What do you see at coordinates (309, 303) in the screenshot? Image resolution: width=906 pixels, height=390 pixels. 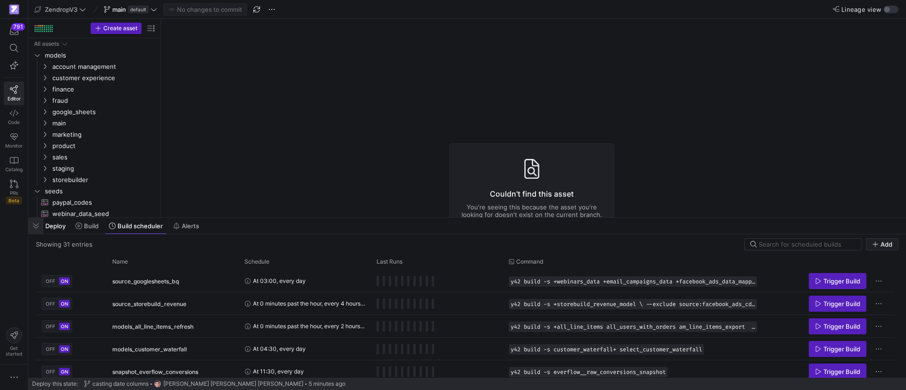 I see `span: At 0 minutes past the hour, every 4 hours, every day` at bounding box center [309, 303].